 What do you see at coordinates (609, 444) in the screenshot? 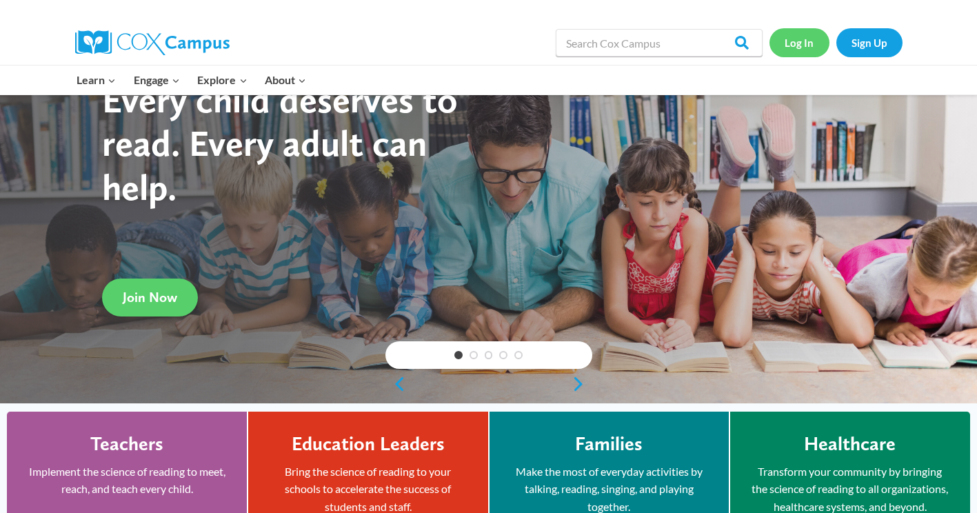
I see `h4: Families` at bounding box center [609, 444].